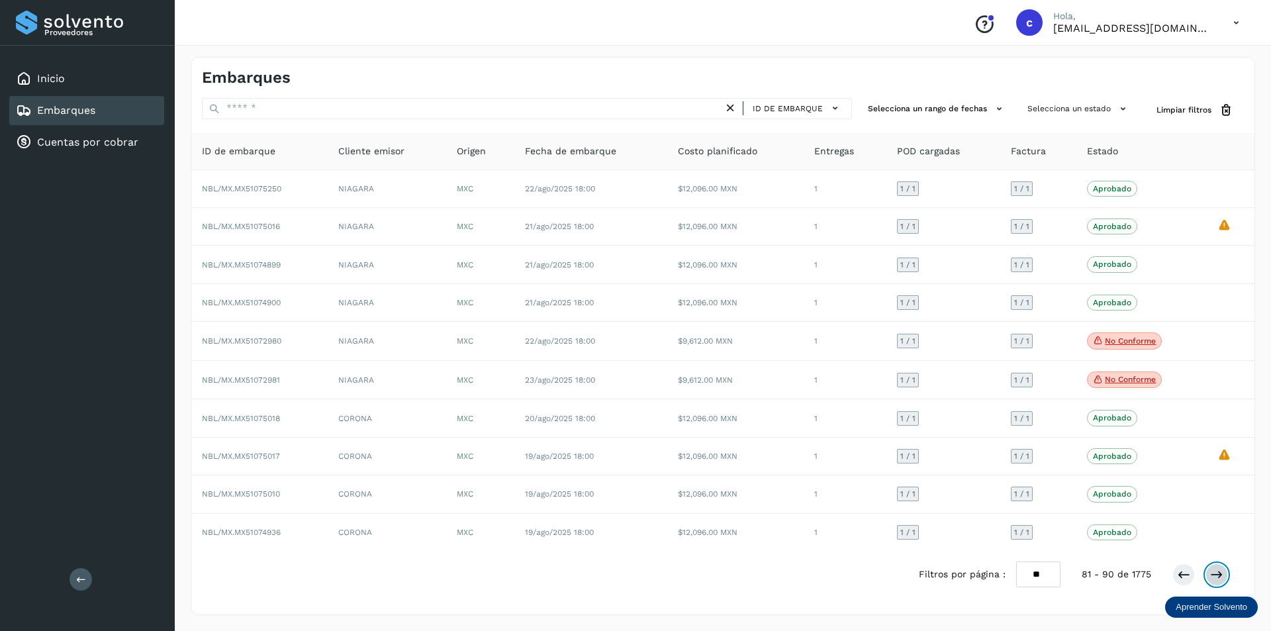 Image resolution: width=1271 pixels, height=631 pixels. Describe the element at coordinates (87, 79) in the screenshot. I see `div: Inicio` at that location.